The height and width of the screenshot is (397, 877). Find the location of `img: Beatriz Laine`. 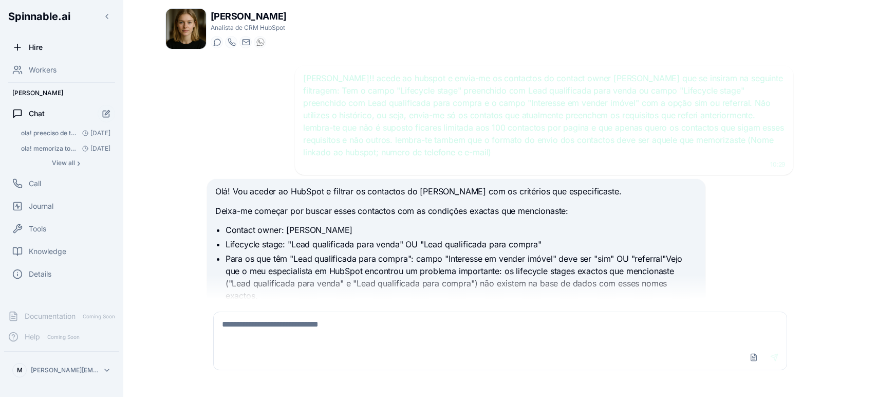

img: Beatriz Laine is located at coordinates (186, 29).